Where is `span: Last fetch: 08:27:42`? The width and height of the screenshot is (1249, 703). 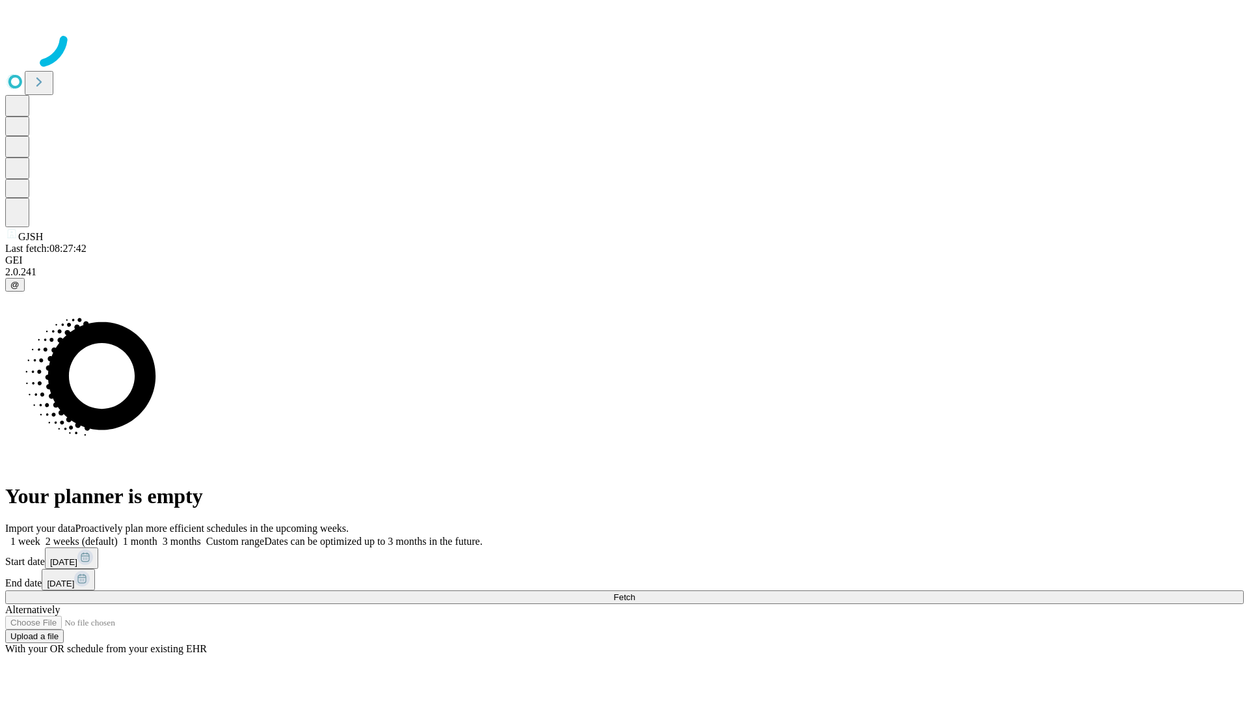
span: Last fetch: 08:27:42 is located at coordinates (46, 248).